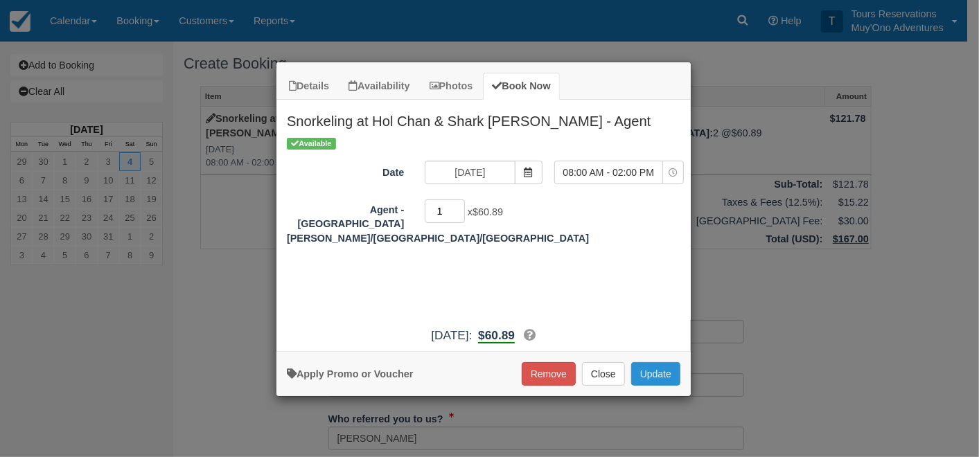  Describe the element at coordinates (345, 170) in the screenshot. I see `label: Date` at that location.